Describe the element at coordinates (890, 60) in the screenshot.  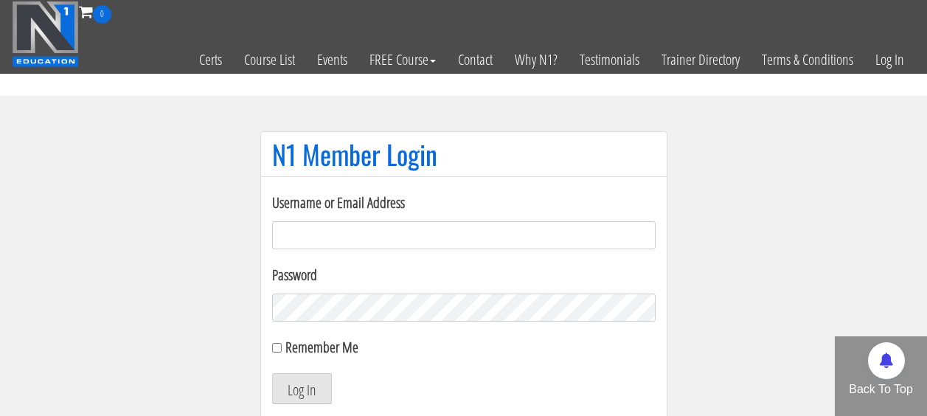
I see `a: Log In` at that location.